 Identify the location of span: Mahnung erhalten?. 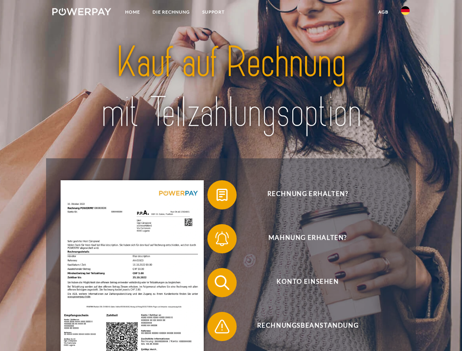
(307, 239).